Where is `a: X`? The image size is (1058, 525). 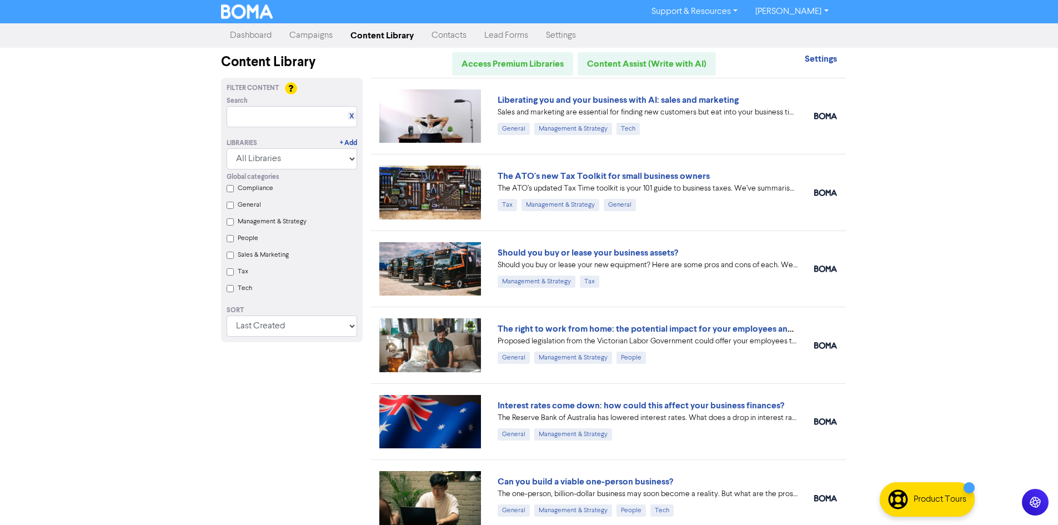 a: X is located at coordinates (352, 116).